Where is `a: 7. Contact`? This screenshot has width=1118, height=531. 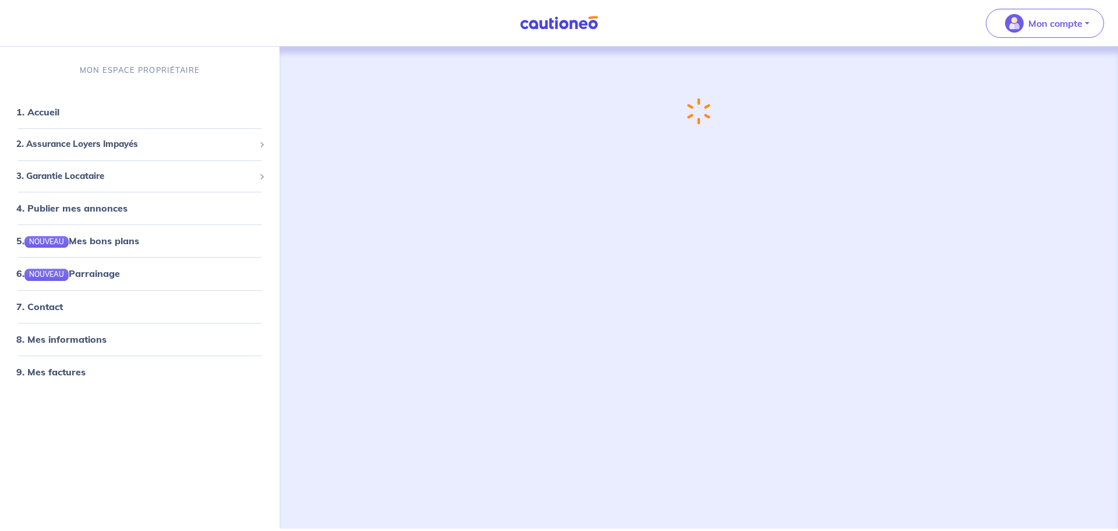 a: 7. Contact is located at coordinates (40, 306).